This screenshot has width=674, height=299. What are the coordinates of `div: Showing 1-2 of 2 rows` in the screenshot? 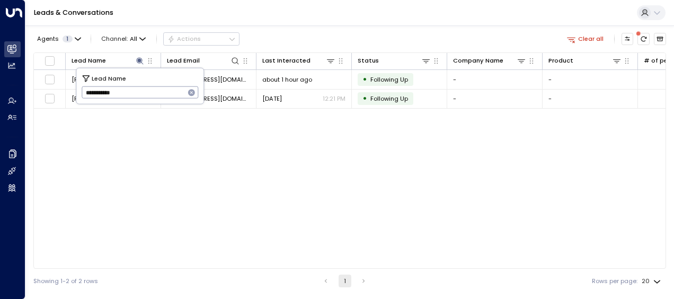 It's located at (66, 281).